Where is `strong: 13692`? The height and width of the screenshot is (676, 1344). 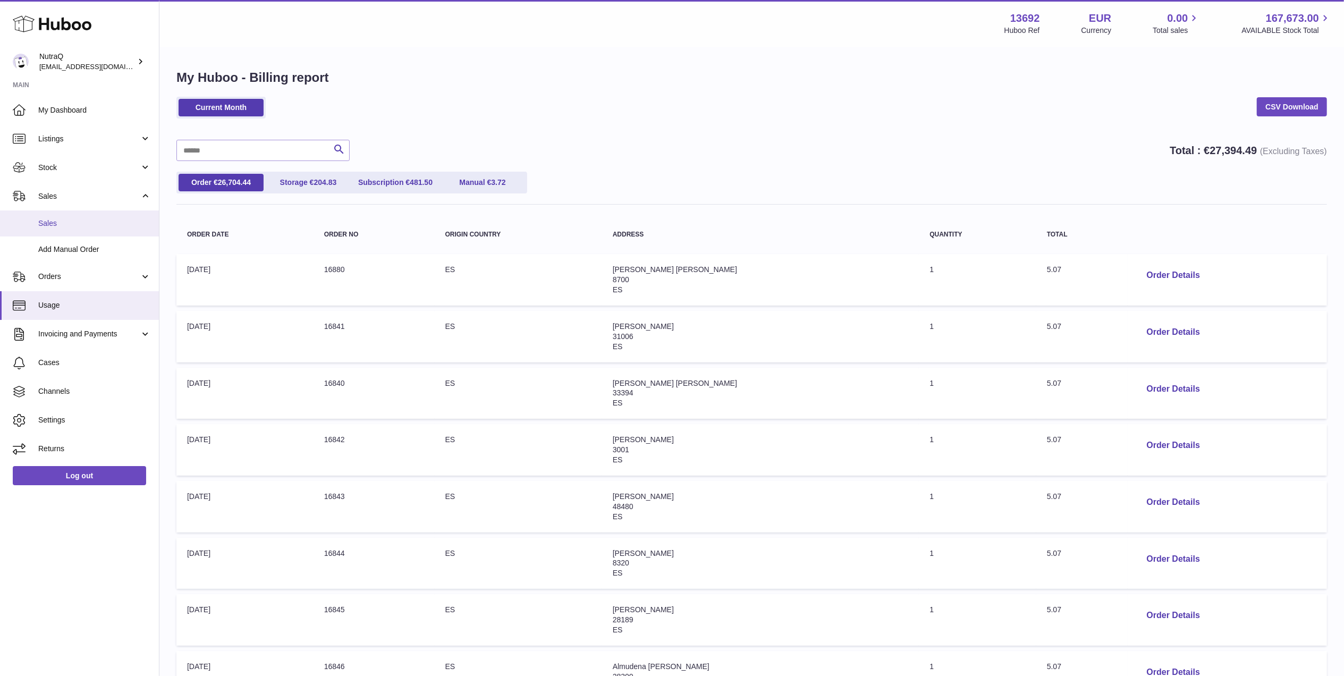
strong: 13692 is located at coordinates (1025, 18).